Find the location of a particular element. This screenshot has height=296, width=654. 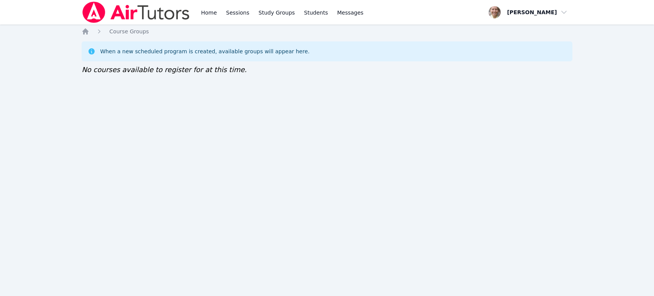

nav: Breadcrumb is located at coordinates (327, 31).